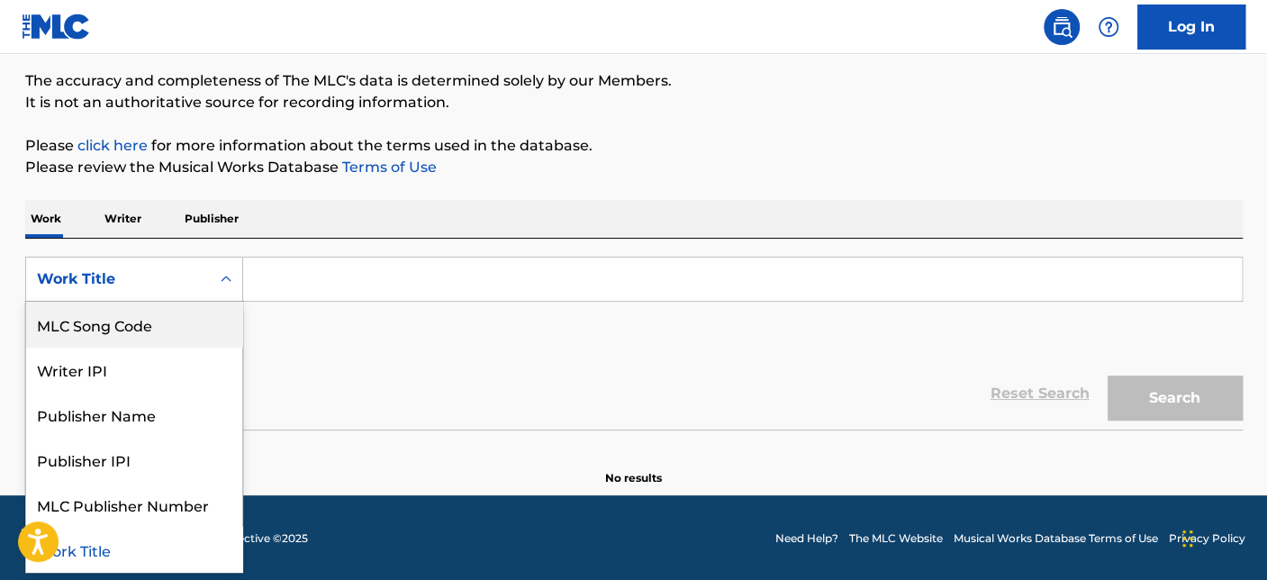 The height and width of the screenshot is (580, 1267). I want to click on img: MLC Logo, so click(56, 26).